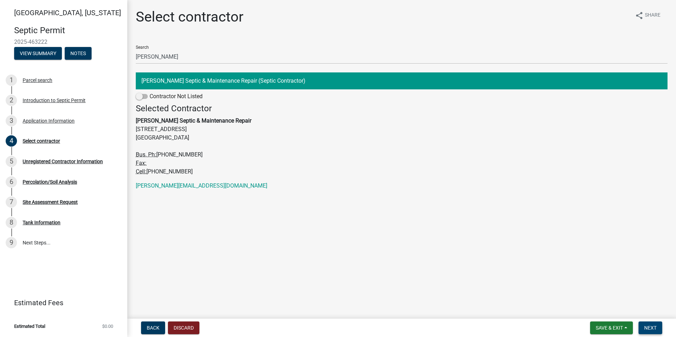 The image size is (676, 337). Describe the element at coordinates (50, 182) in the screenshot. I see `div: Percolation/Soil Analysis` at that location.